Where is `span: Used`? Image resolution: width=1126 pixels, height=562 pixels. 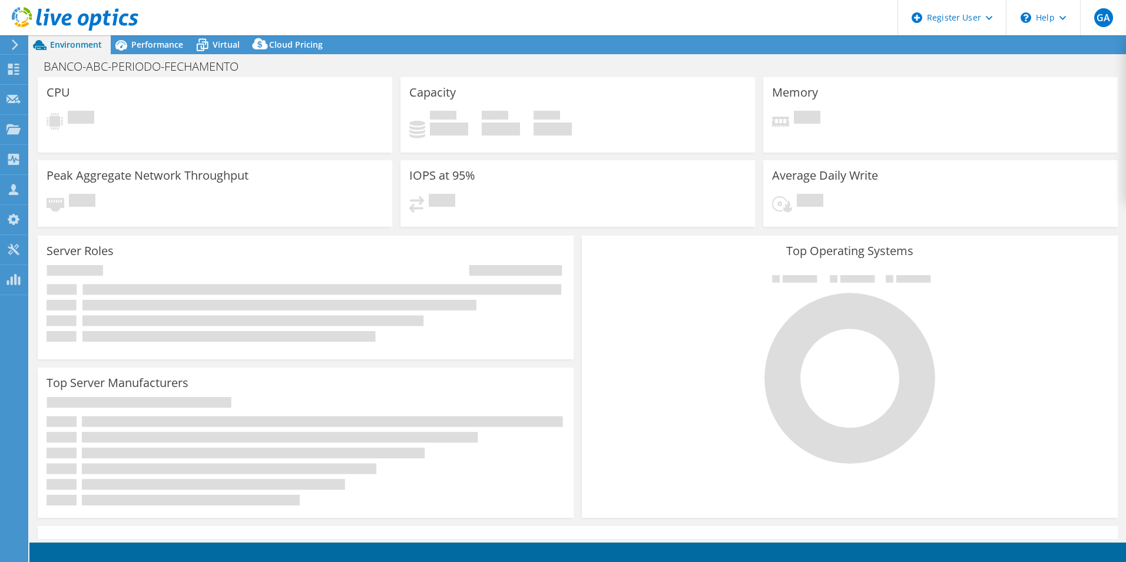
span: Used is located at coordinates (443, 117).